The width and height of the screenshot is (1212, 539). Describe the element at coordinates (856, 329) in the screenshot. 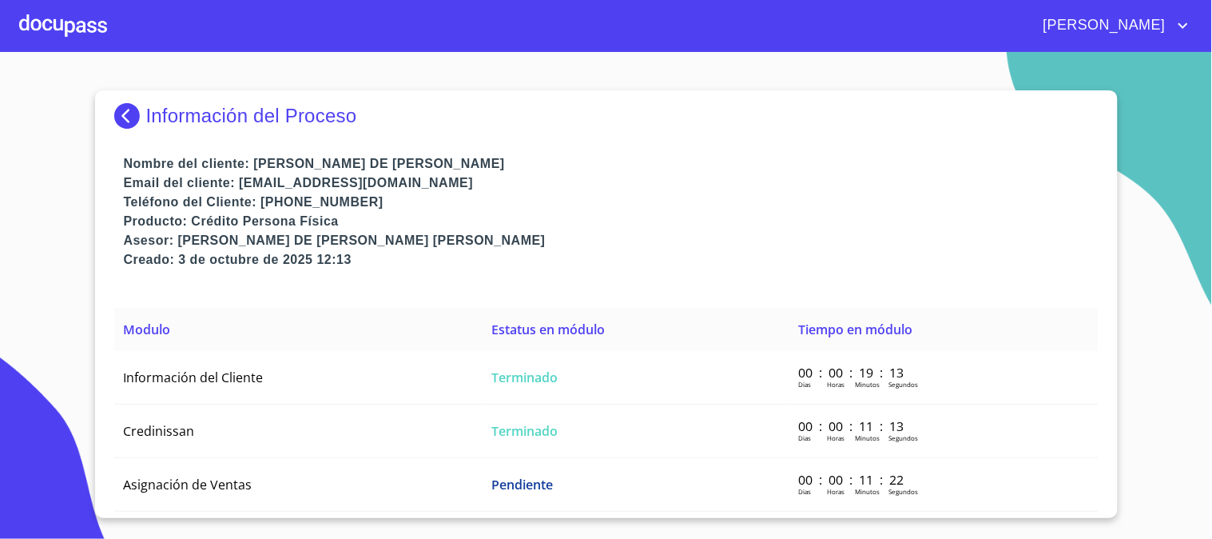

I see `span: Tiempo en módulo` at that location.